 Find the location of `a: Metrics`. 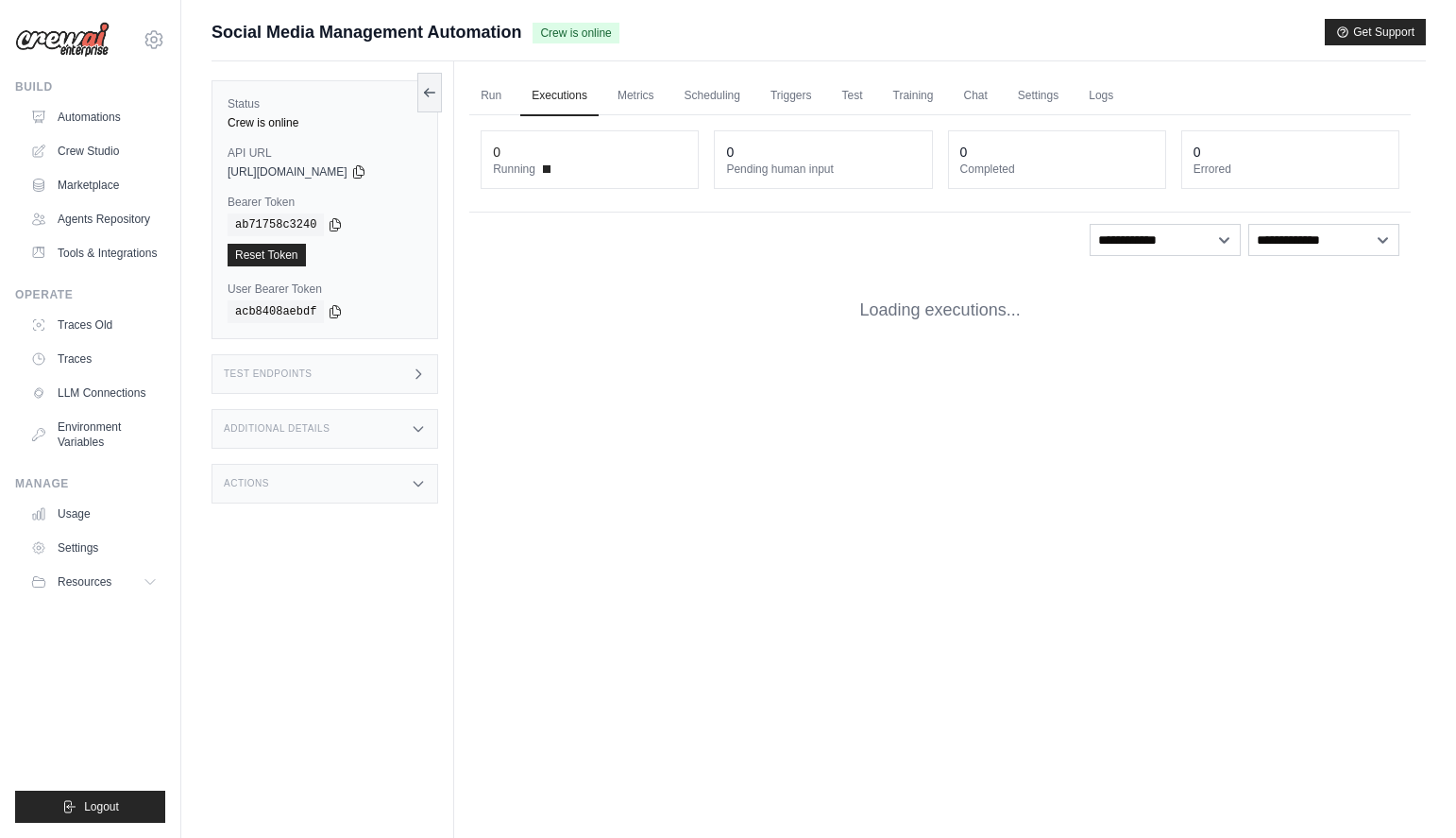

a: Metrics is located at coordinates (636, 97).